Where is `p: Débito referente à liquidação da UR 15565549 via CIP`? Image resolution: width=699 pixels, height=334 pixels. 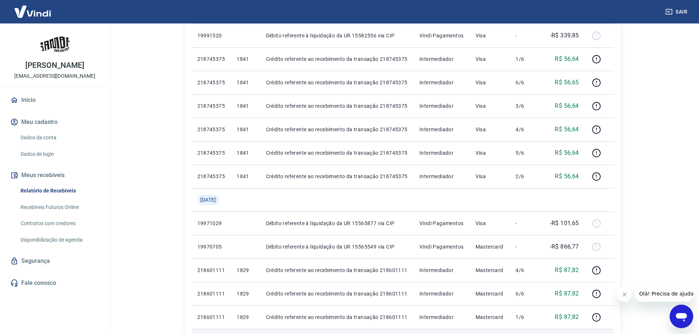
p: Débito referente à liquidação da UR 15565549 via CIP is located at coordinates (337, 247).